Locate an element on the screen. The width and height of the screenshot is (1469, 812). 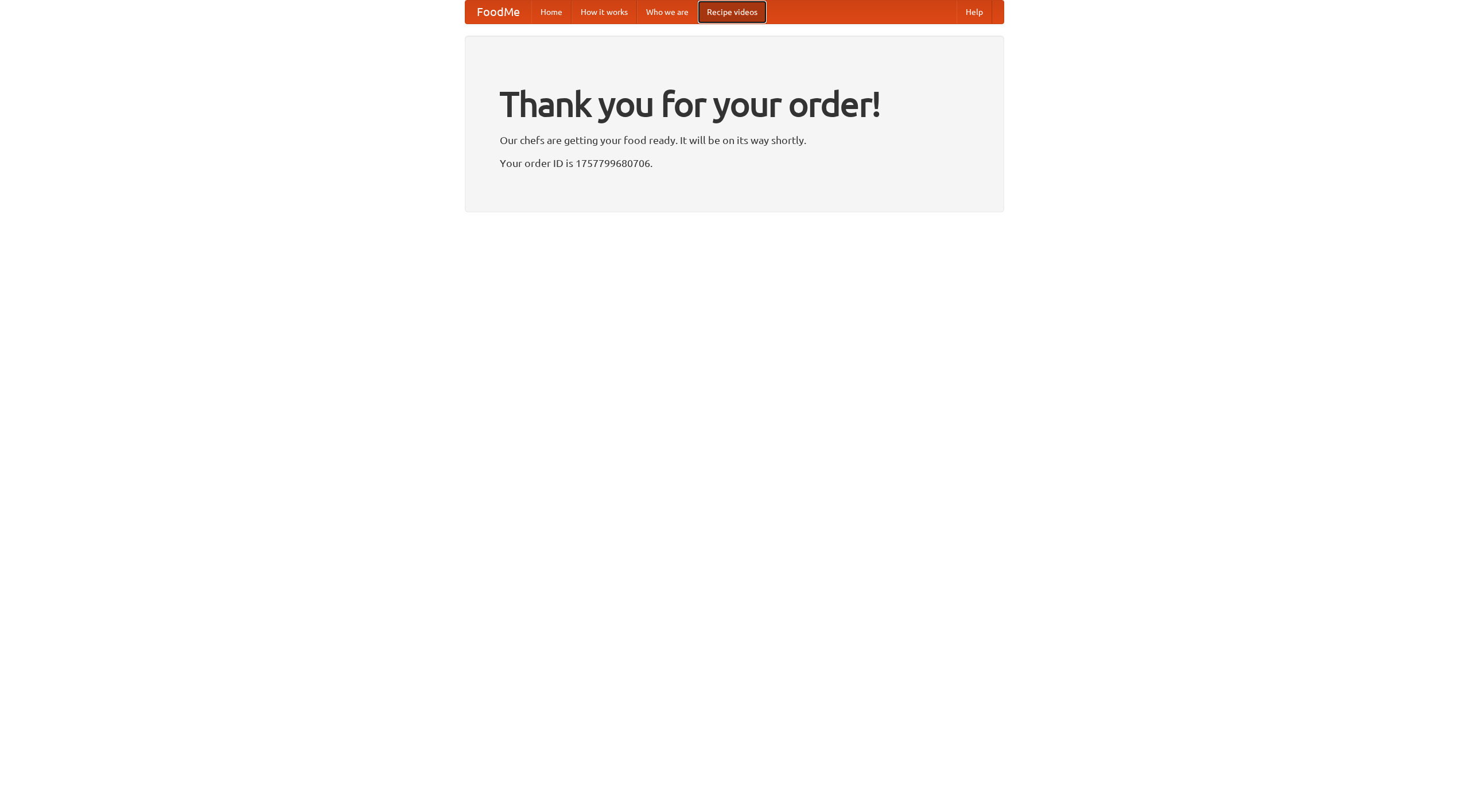
a: Who we are is located at coordinates (668, 12).